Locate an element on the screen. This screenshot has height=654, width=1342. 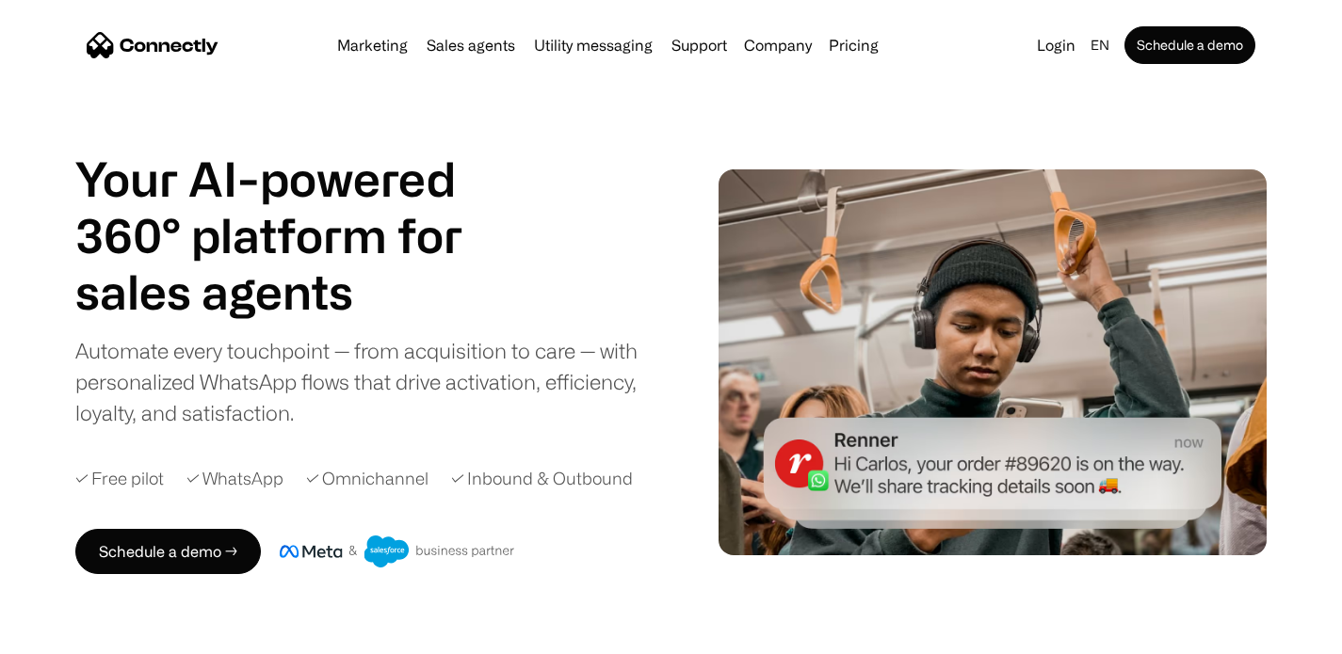
a: Marketing is located at coordinates (372, 45).